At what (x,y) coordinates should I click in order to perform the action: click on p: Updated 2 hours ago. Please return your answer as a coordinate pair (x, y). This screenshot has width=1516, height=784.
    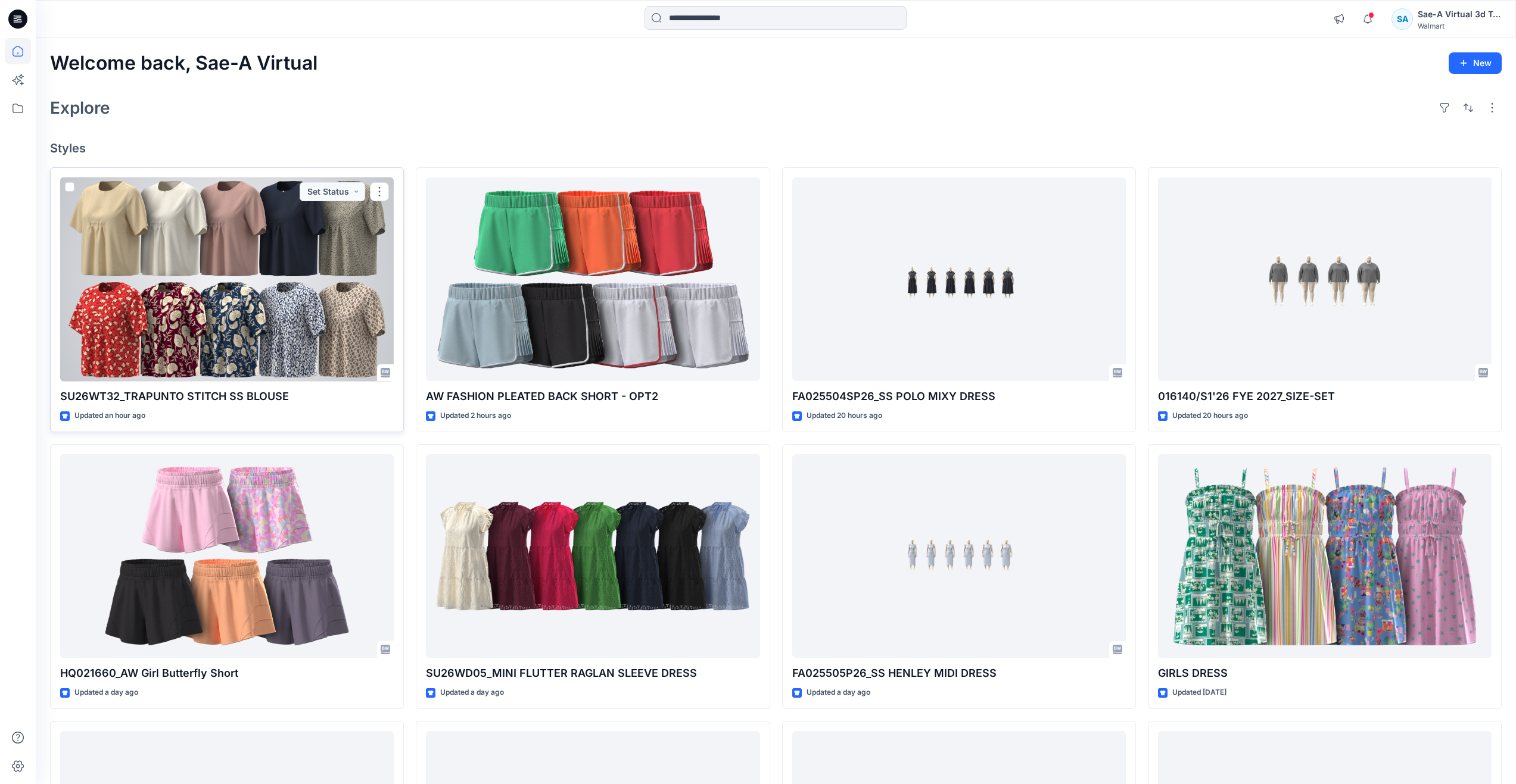
    Looking at the image, I should click on (475, 416).